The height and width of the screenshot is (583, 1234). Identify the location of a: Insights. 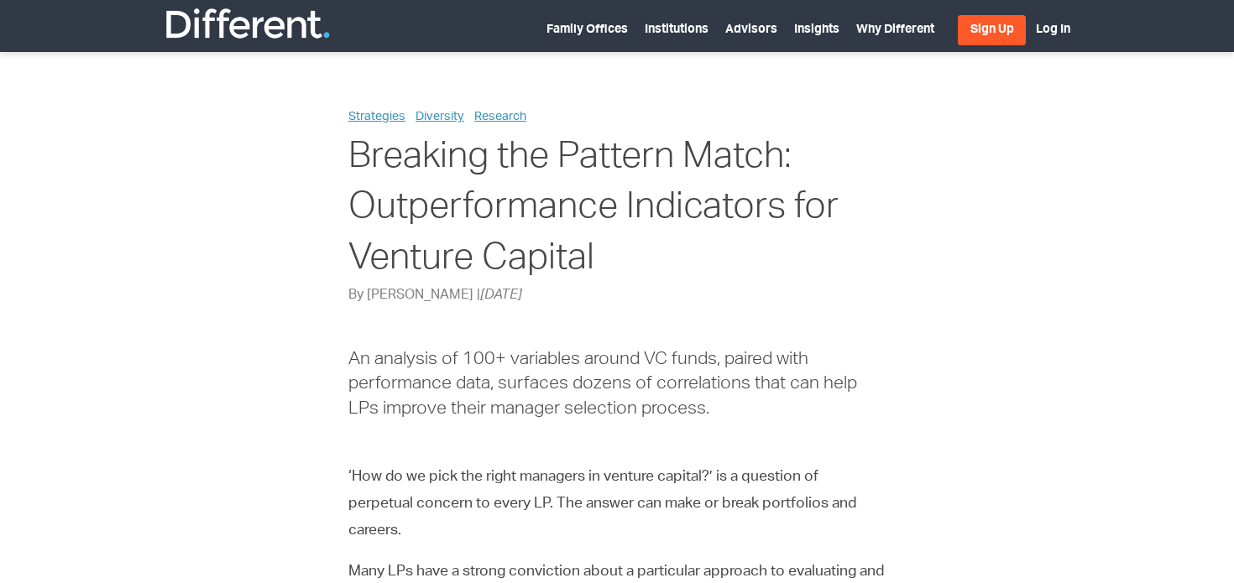
(817, 30).